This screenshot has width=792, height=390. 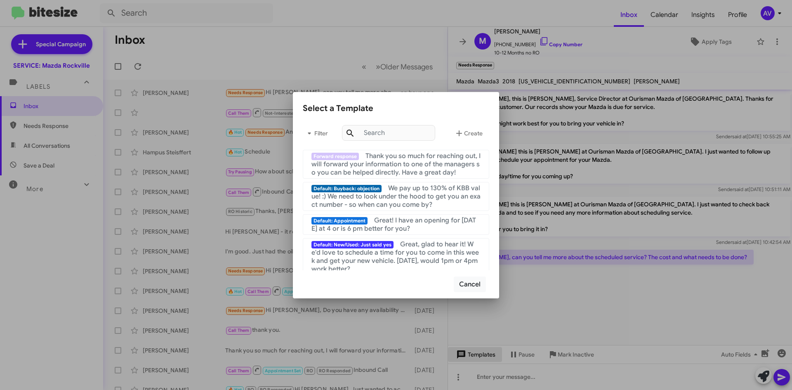 What do you see at coordinates (396, 164) in the screenshot?
I see `span: Thank you so much for reaching out, I will forward your information to one of the managers so you...` at bounding box center [396, 164].